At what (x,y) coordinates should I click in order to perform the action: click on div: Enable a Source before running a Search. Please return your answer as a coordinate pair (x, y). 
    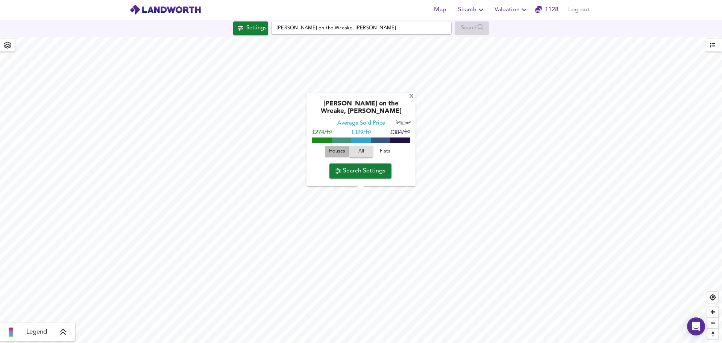
    Looking at the image, I should click on (472, 28).